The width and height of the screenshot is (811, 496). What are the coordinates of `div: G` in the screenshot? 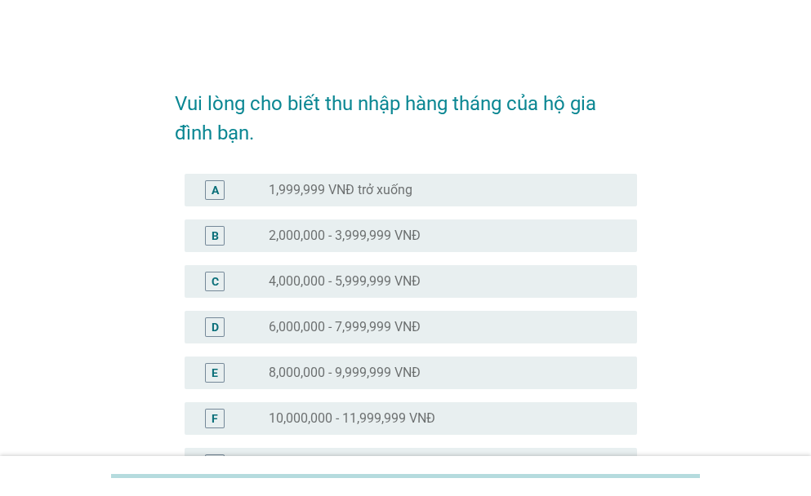 It's located at (215, 464).